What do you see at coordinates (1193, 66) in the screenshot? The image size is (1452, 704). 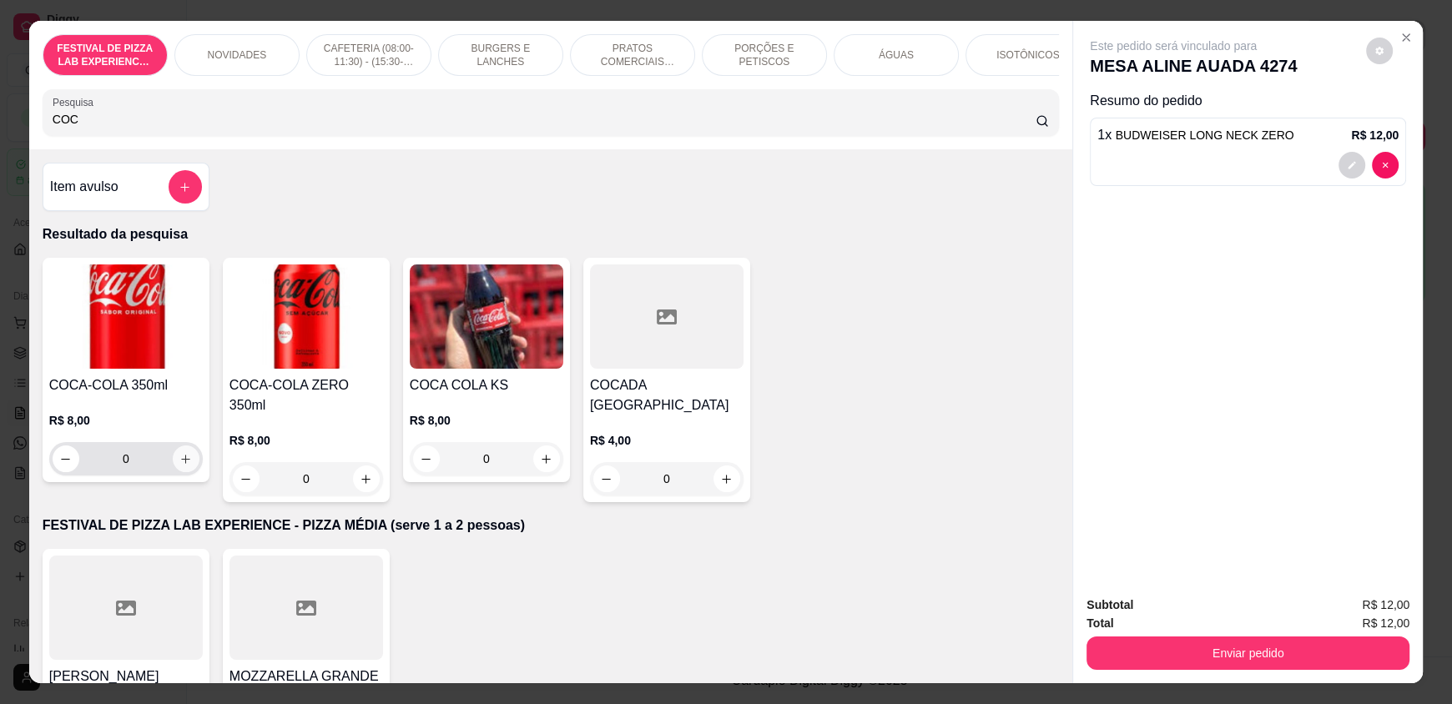 I see `p: MESA ALINE AUADA 4274` at bounding box center [1193, 66].